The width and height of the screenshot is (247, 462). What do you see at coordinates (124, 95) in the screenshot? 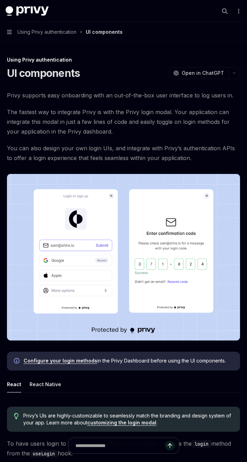
I see `span: Privy supports easy onboarding with an out-of-the-box user interface to log users in.` at bounding box center [124, 95].